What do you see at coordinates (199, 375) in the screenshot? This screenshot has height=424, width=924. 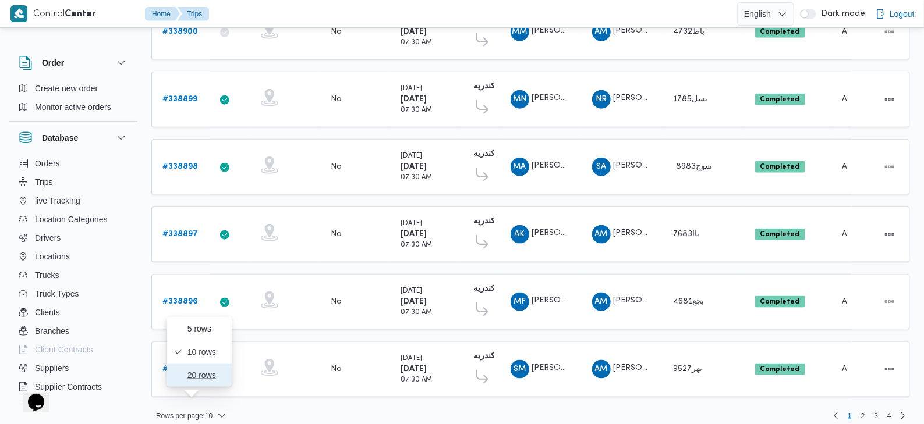 I see `button: 20 rows` at bounding box center [199, 375].